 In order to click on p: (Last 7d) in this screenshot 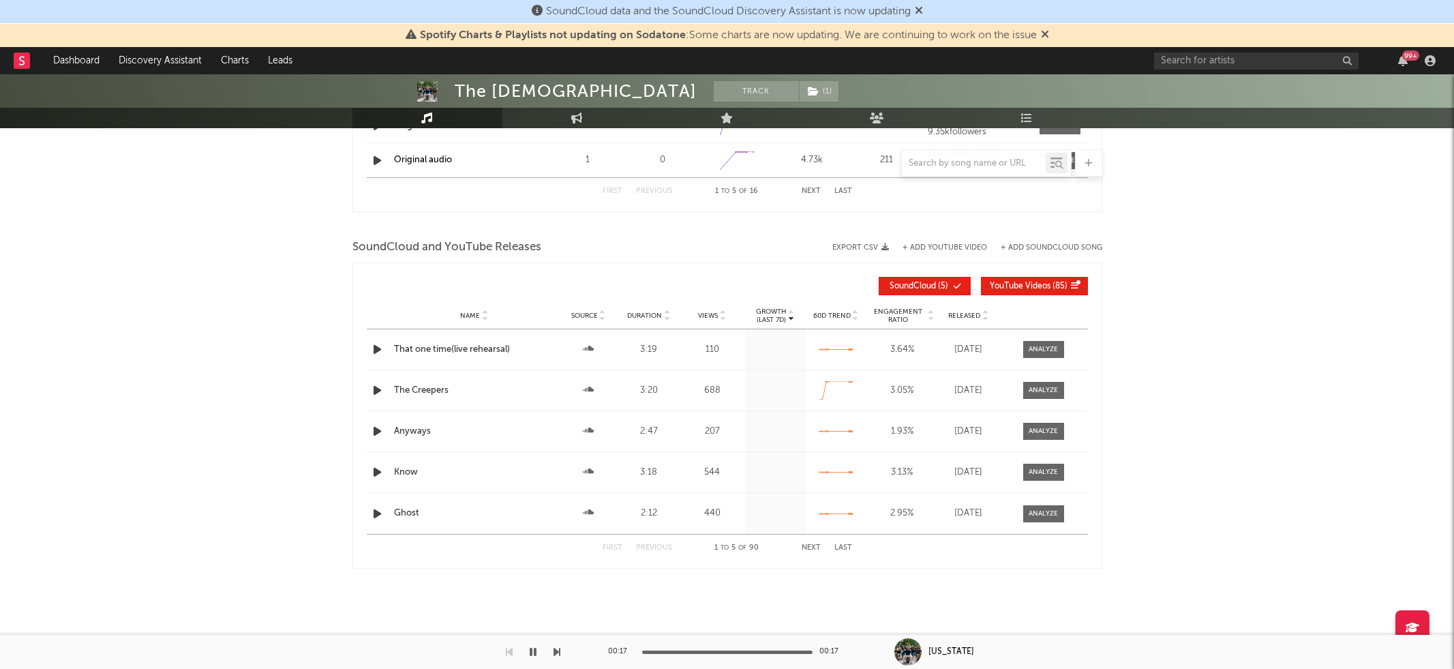, I will do `click(771, 320)`.